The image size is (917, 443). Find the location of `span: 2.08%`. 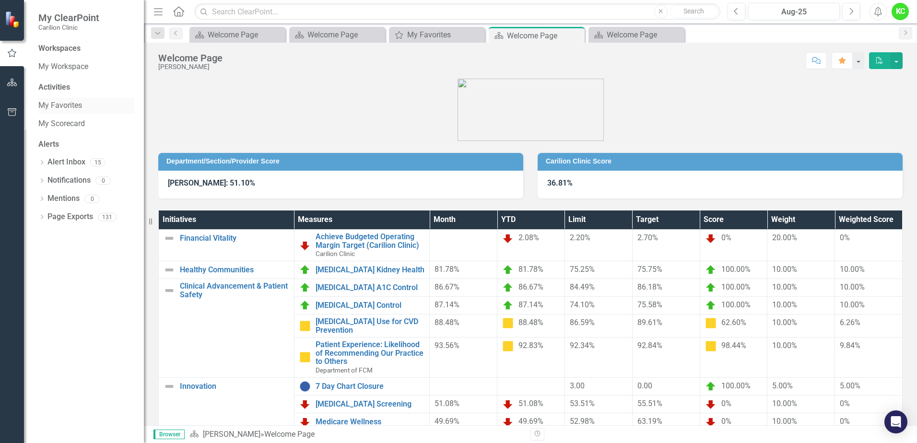

span: 2.08% is located at coordinates (528, 237).